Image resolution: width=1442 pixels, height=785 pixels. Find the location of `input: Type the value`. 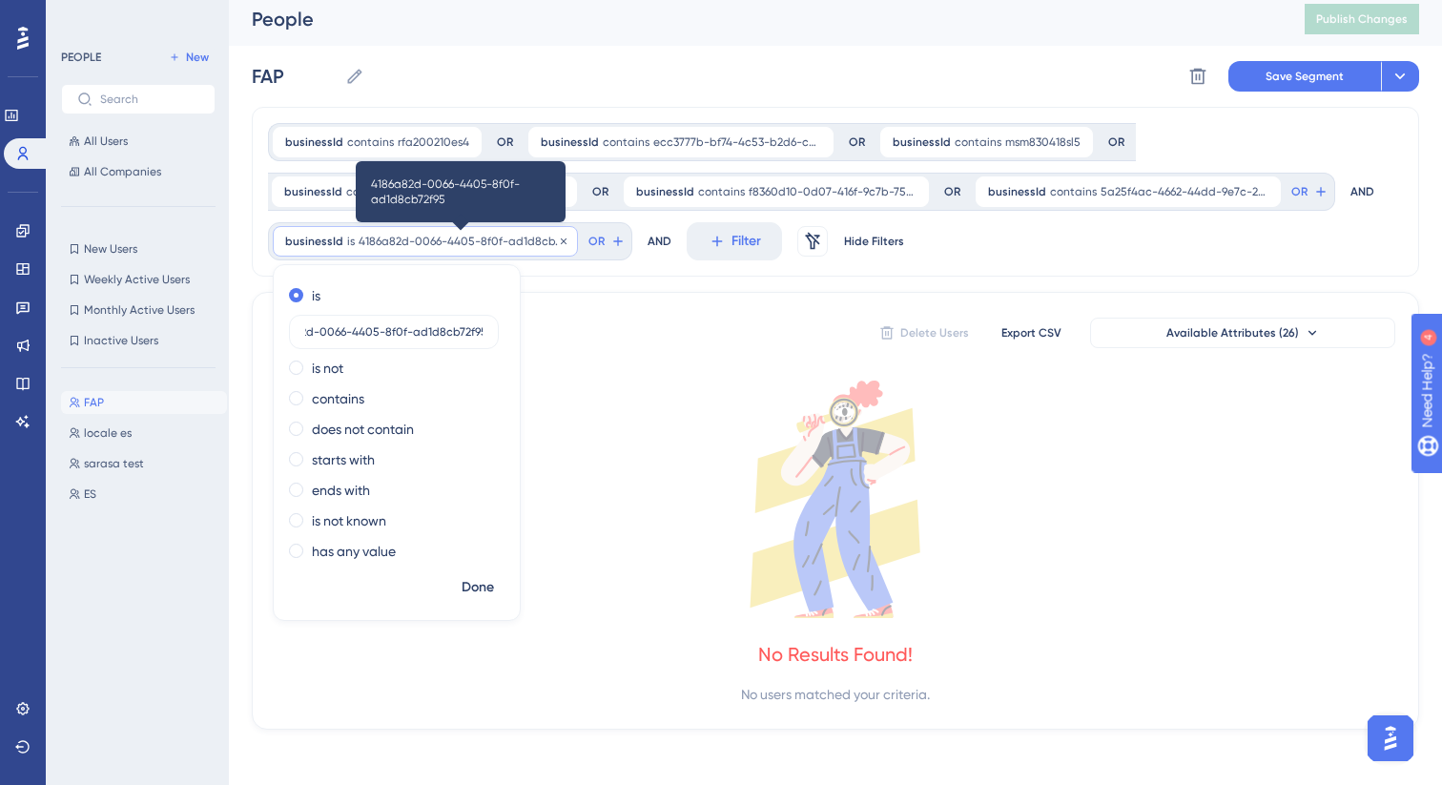

input: Type the value is located at coordinates (394, 332).